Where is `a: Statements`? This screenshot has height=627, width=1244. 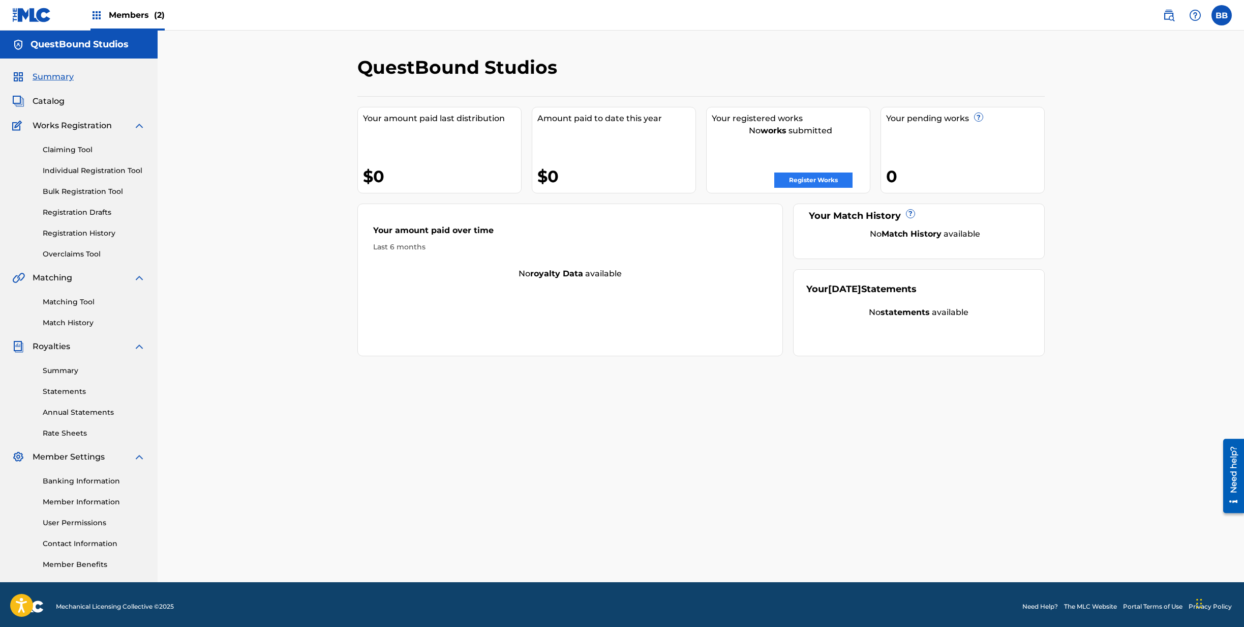 a: Statements is located at coordinates (94, 391).